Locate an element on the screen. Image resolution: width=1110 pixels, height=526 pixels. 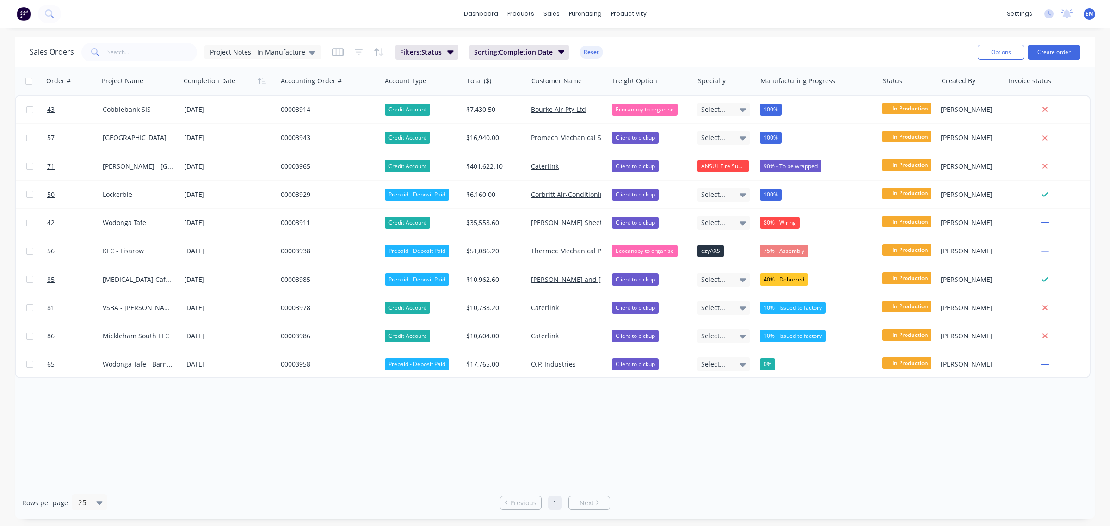
div: $6,160.00 is located at coordinates (493, 195).